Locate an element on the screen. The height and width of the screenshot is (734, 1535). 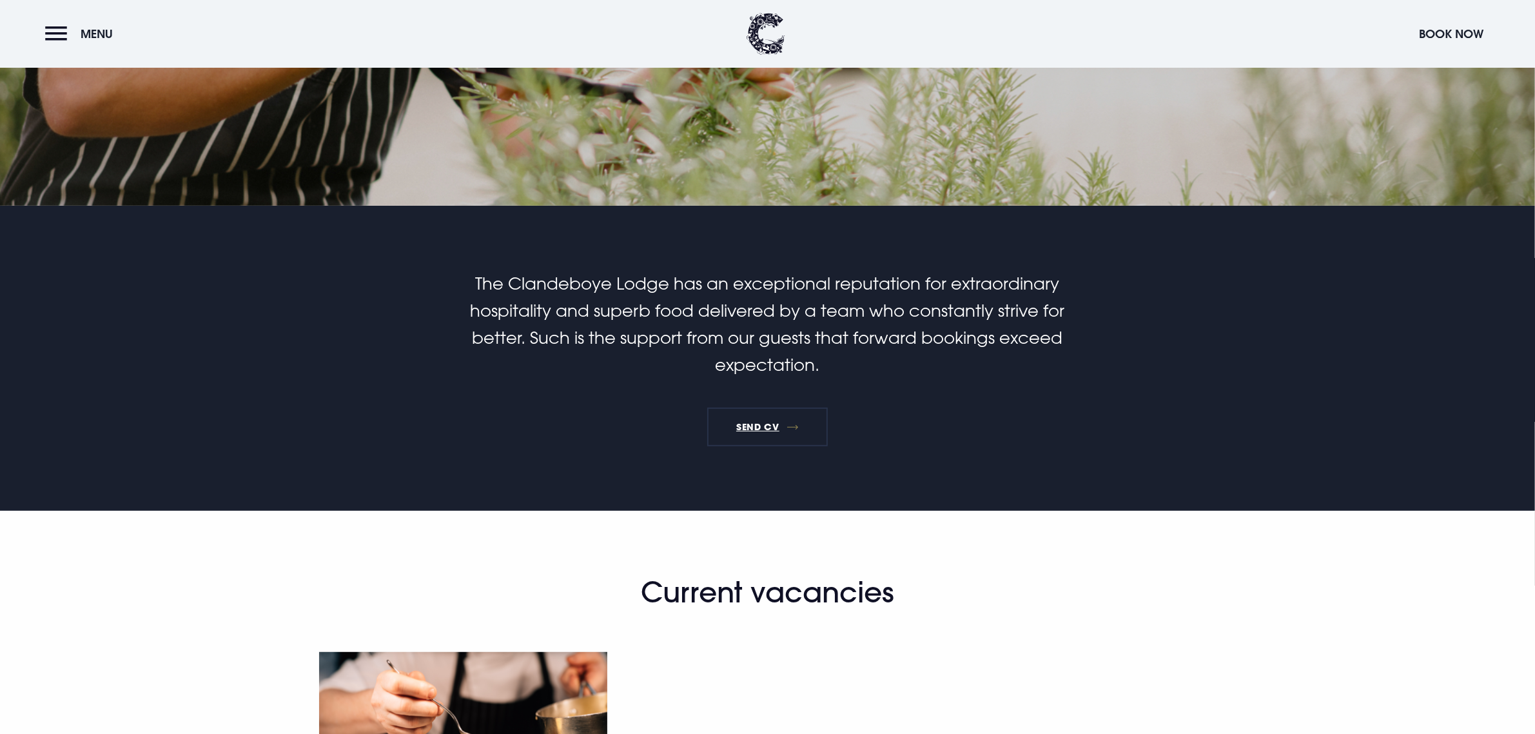
span: Menu is located at coordinates (97, 34).